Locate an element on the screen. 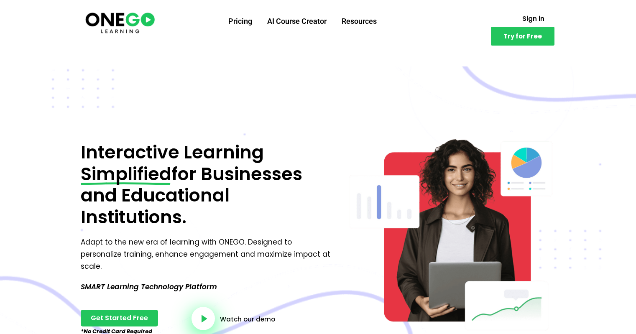 The image size is (636, 334). span: Sign in is located at coordinates (533, 18).